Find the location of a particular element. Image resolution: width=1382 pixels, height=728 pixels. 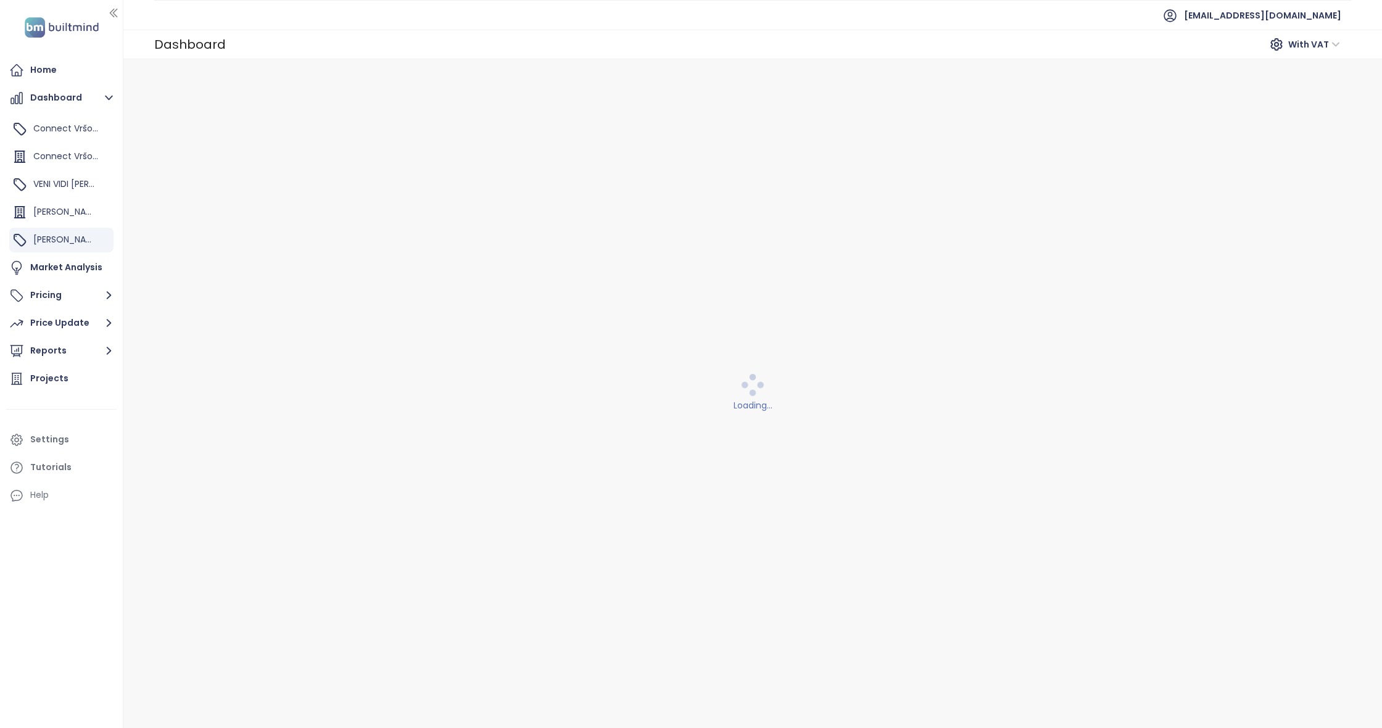

div: Tutorials is located at coordinates (51, 467).